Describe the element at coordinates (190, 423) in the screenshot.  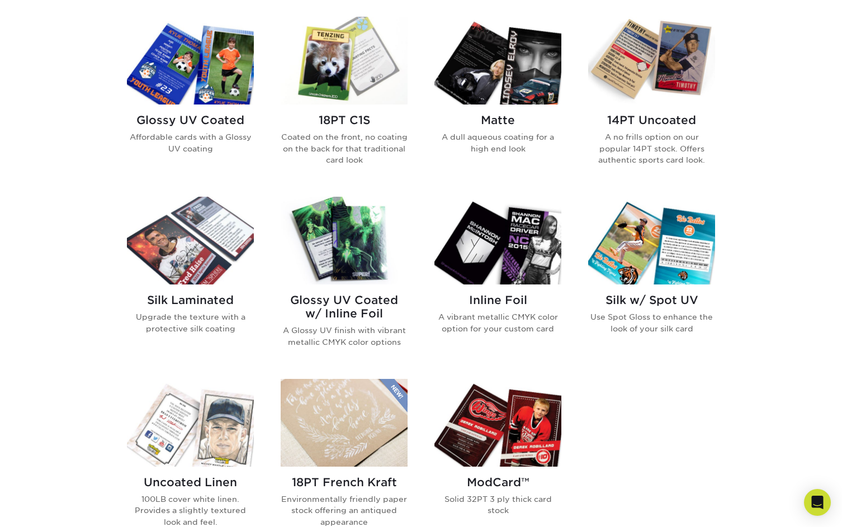
I see `img: Uncoated Linen Trading Cards` at that location.